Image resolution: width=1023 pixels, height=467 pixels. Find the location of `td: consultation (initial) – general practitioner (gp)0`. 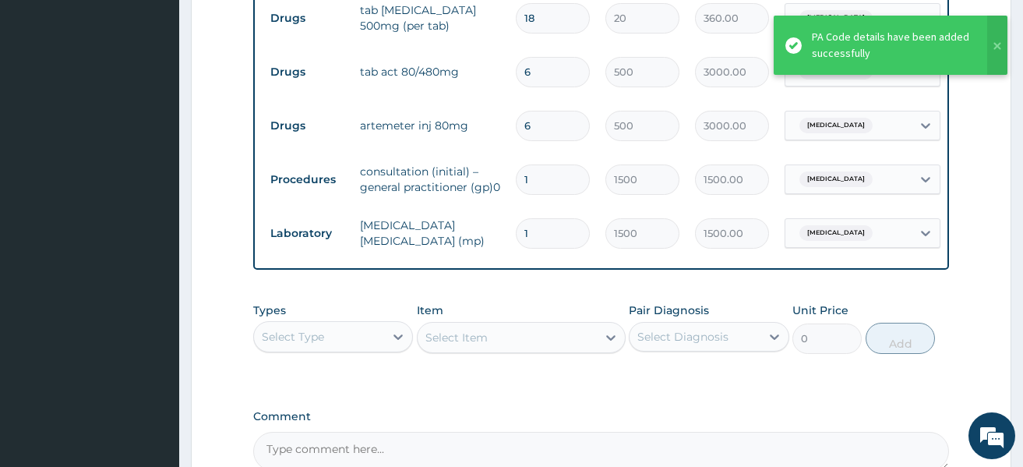

td: consultation (initial) – general practitioner (gp)0 is located at coordinates (430, 179).